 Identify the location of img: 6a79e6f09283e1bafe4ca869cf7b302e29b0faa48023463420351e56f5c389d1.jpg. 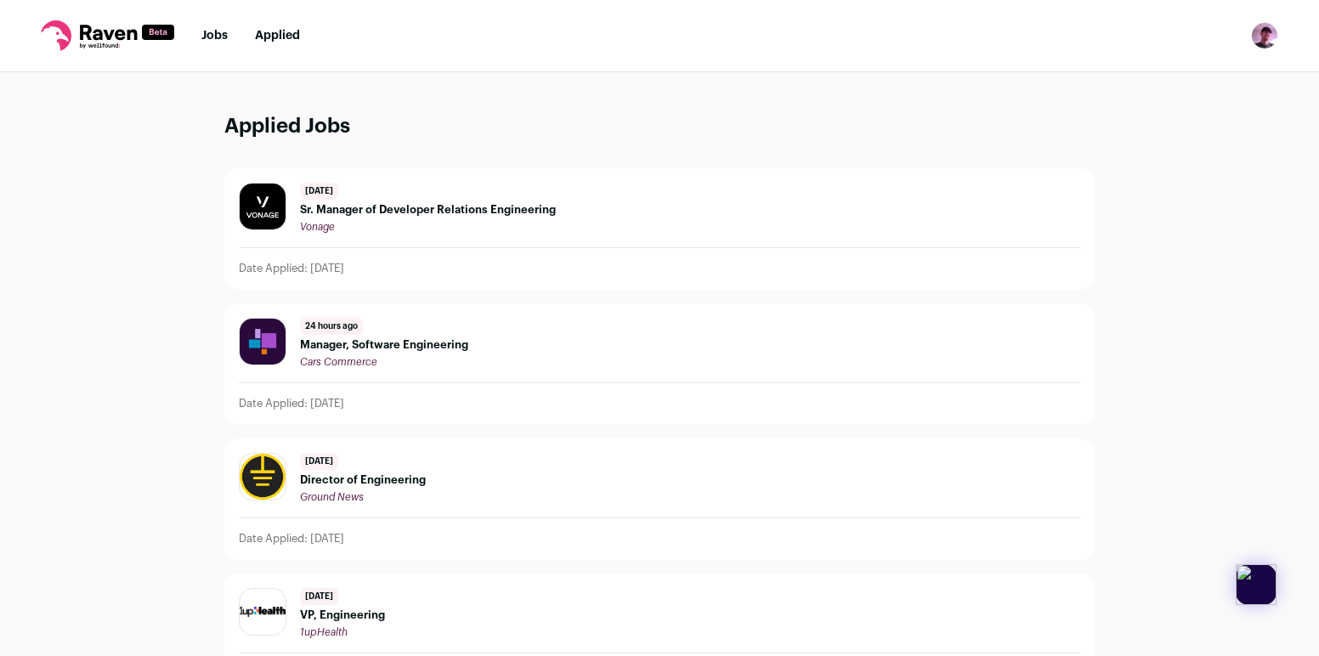
(263, 342).